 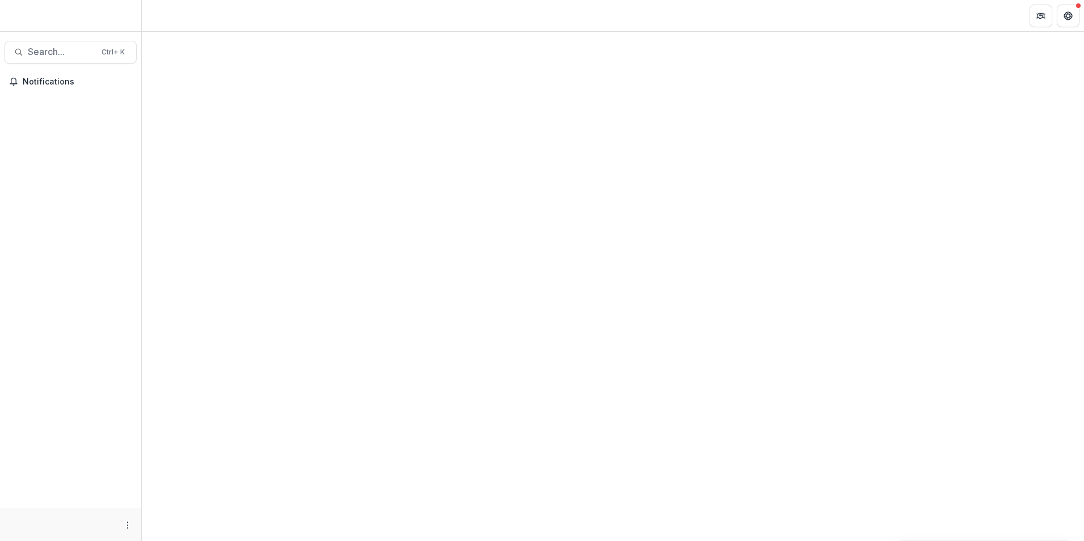 What do you see at coordinates (113, 52) in the screenshot?
I see `div: Ctrl + K` at bounding box center [113, 52].